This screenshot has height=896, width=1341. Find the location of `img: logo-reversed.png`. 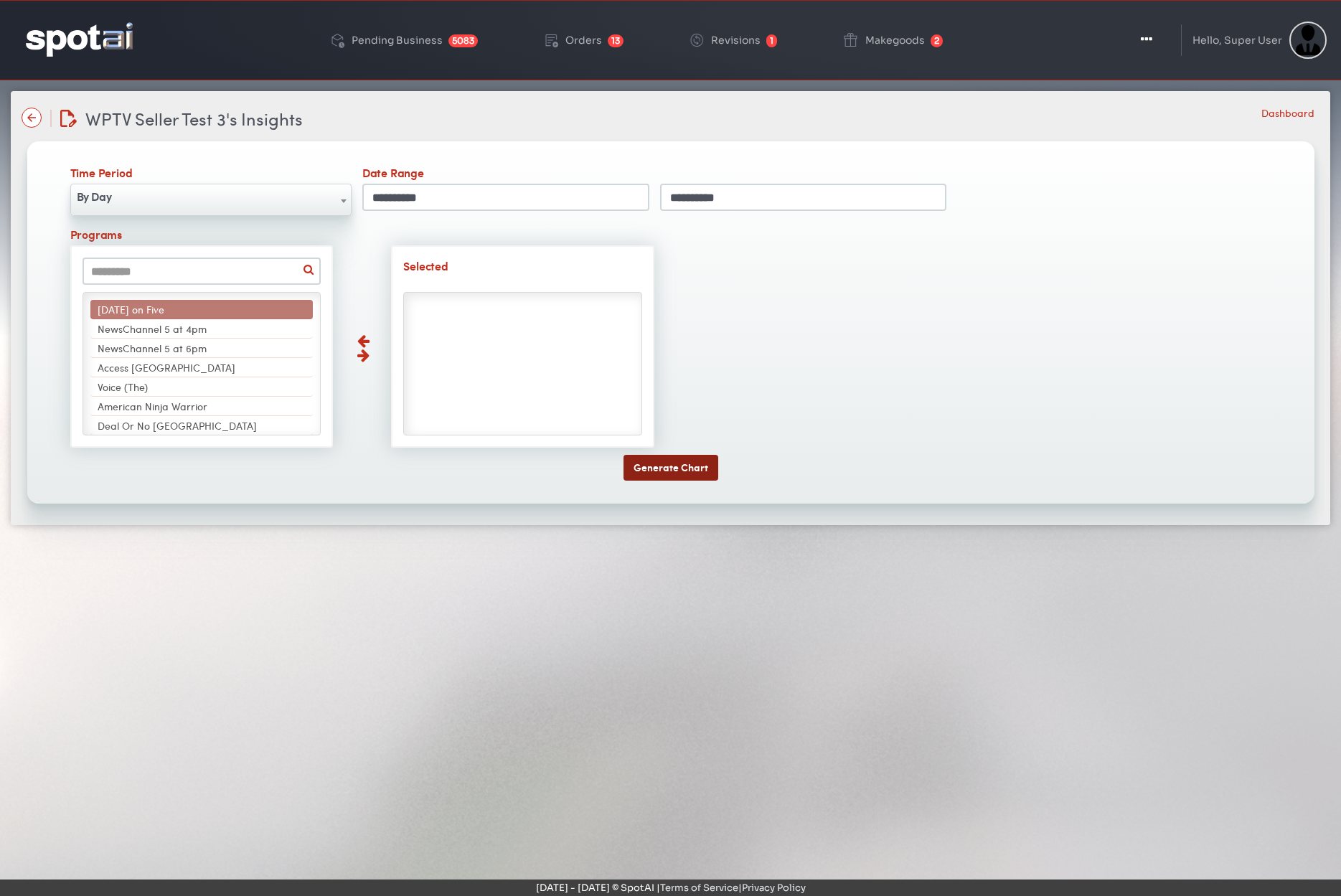

img: logo-reversed.png is located at coordinates (79, 39).